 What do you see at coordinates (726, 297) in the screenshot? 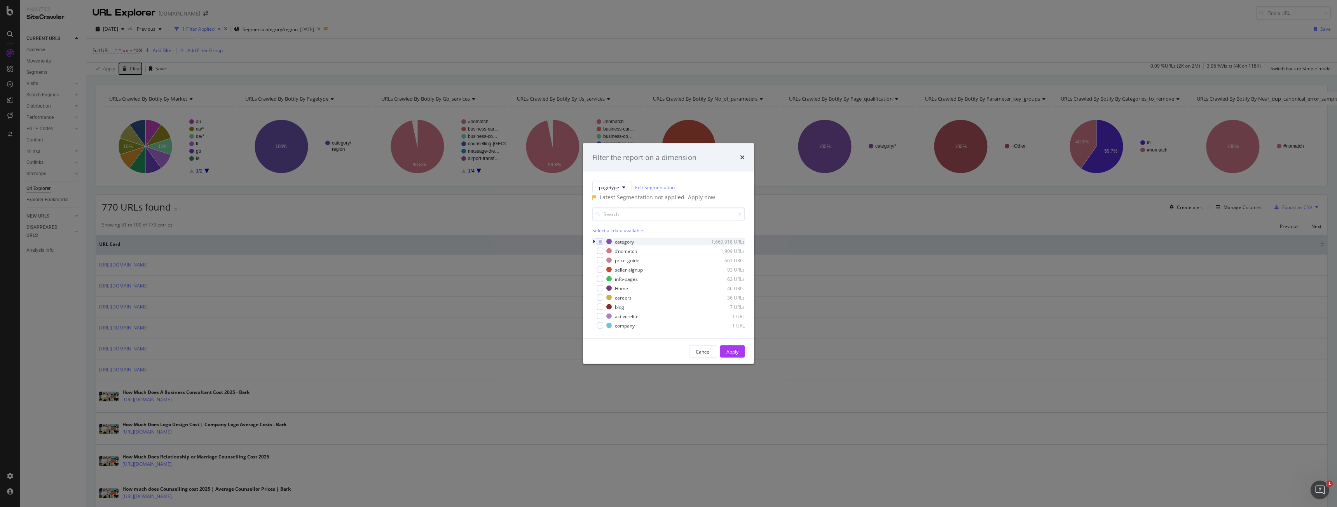
I see `div: 36 URLs` at bounding box center [726, 297].